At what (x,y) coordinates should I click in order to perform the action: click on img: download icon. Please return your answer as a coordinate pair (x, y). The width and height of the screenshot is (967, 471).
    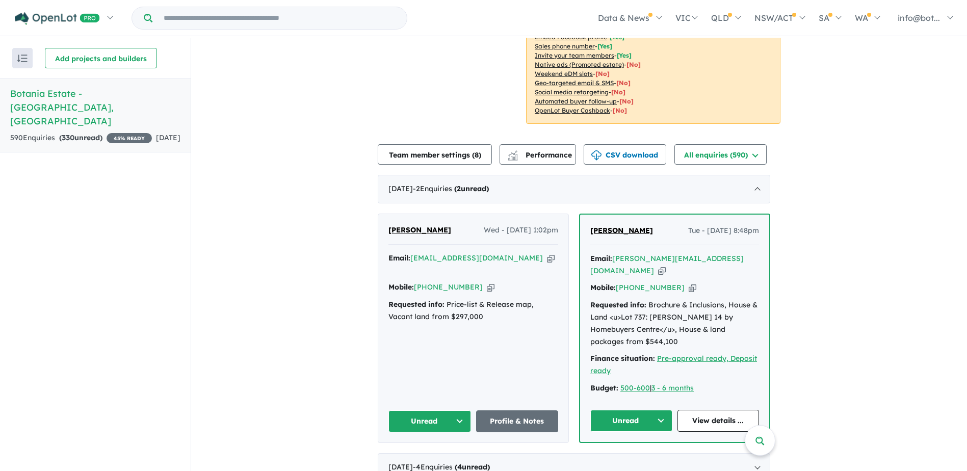
    Looking at the image, I should click on (596, 155).